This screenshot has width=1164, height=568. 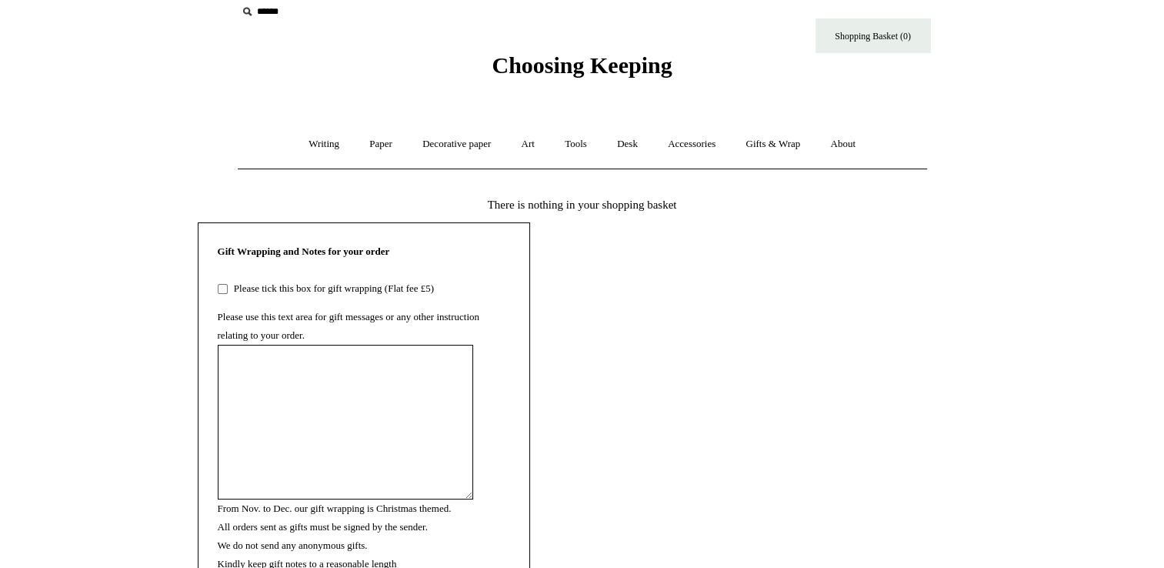 I want to click on a: Desk, so click(x=627, y=144).